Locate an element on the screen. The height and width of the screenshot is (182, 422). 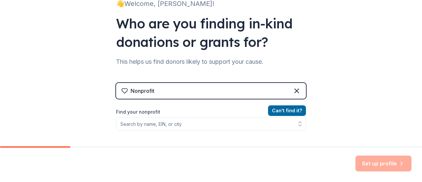
button: Can't find it? is located at coordinates (287, 110).